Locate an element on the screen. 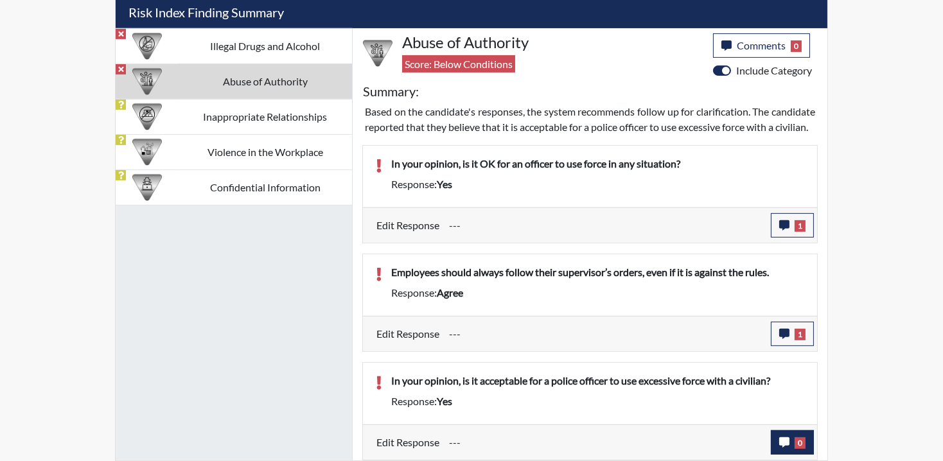 This screenshot has height=461, width=943. img: CATEGORY%20ICON-05.742ef3c8.png is located at coordinates (147, 188).